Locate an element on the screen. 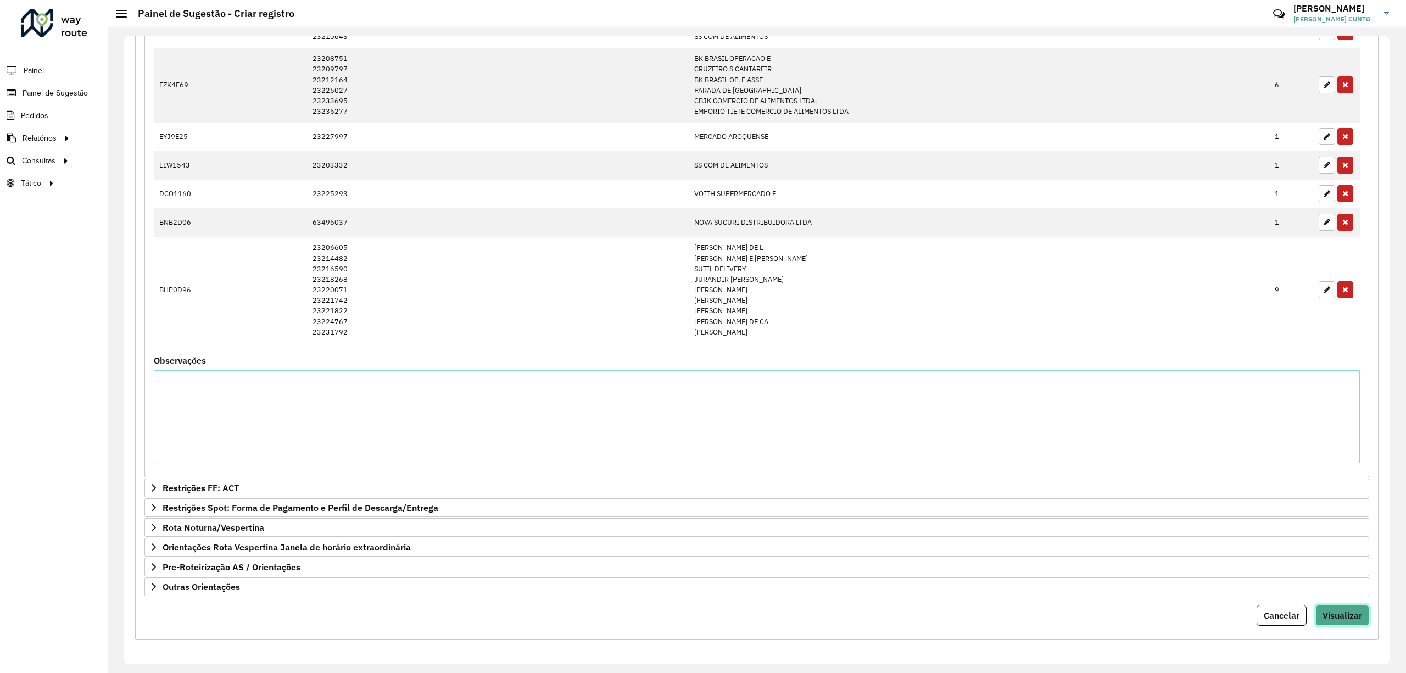  td: ELW1543 is located at coordinates (230, 165).